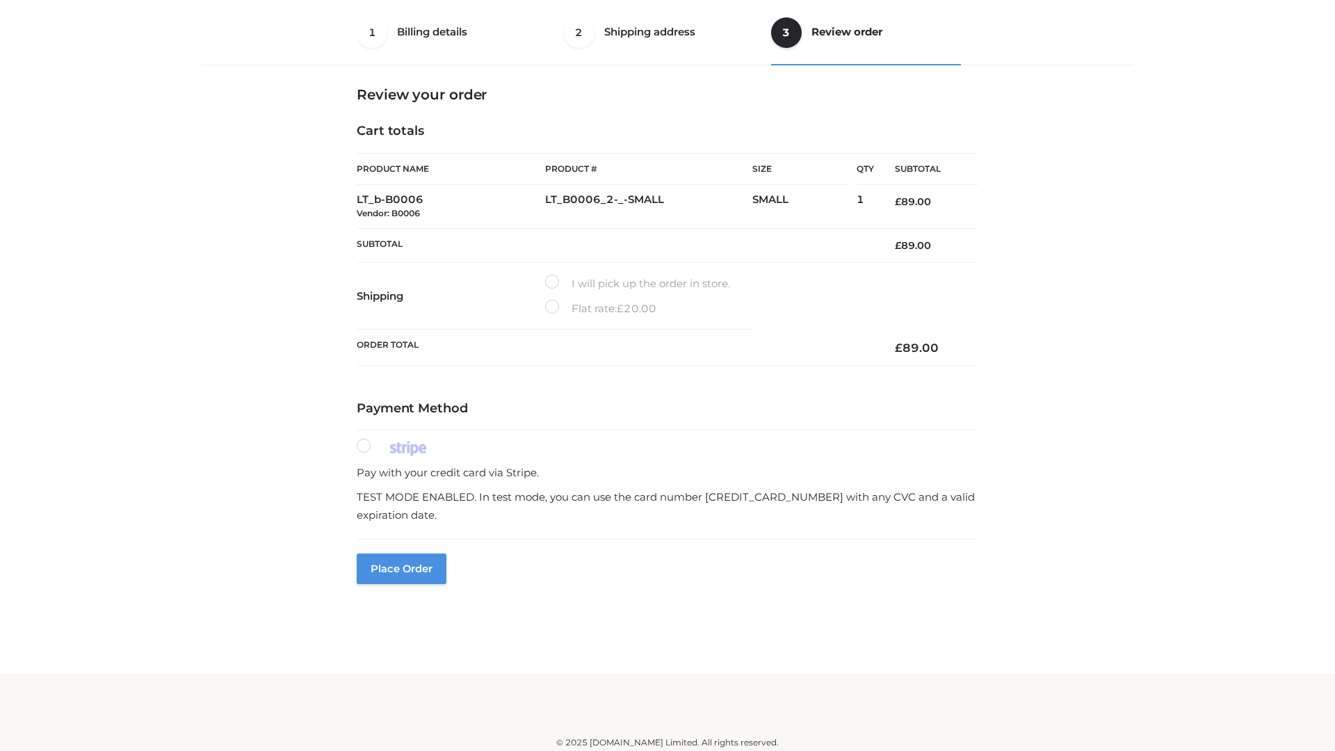 This screenshot has height=751, width=1335. Describe the element at coordinates (804, 206) in the screenshot. I see `td: SMALL` at that location.